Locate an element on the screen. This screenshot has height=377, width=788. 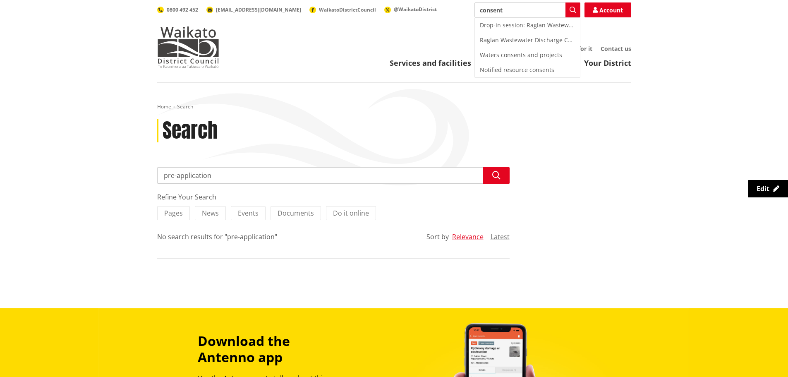
div: Refine Your Search is located at coordinates (333, 197).